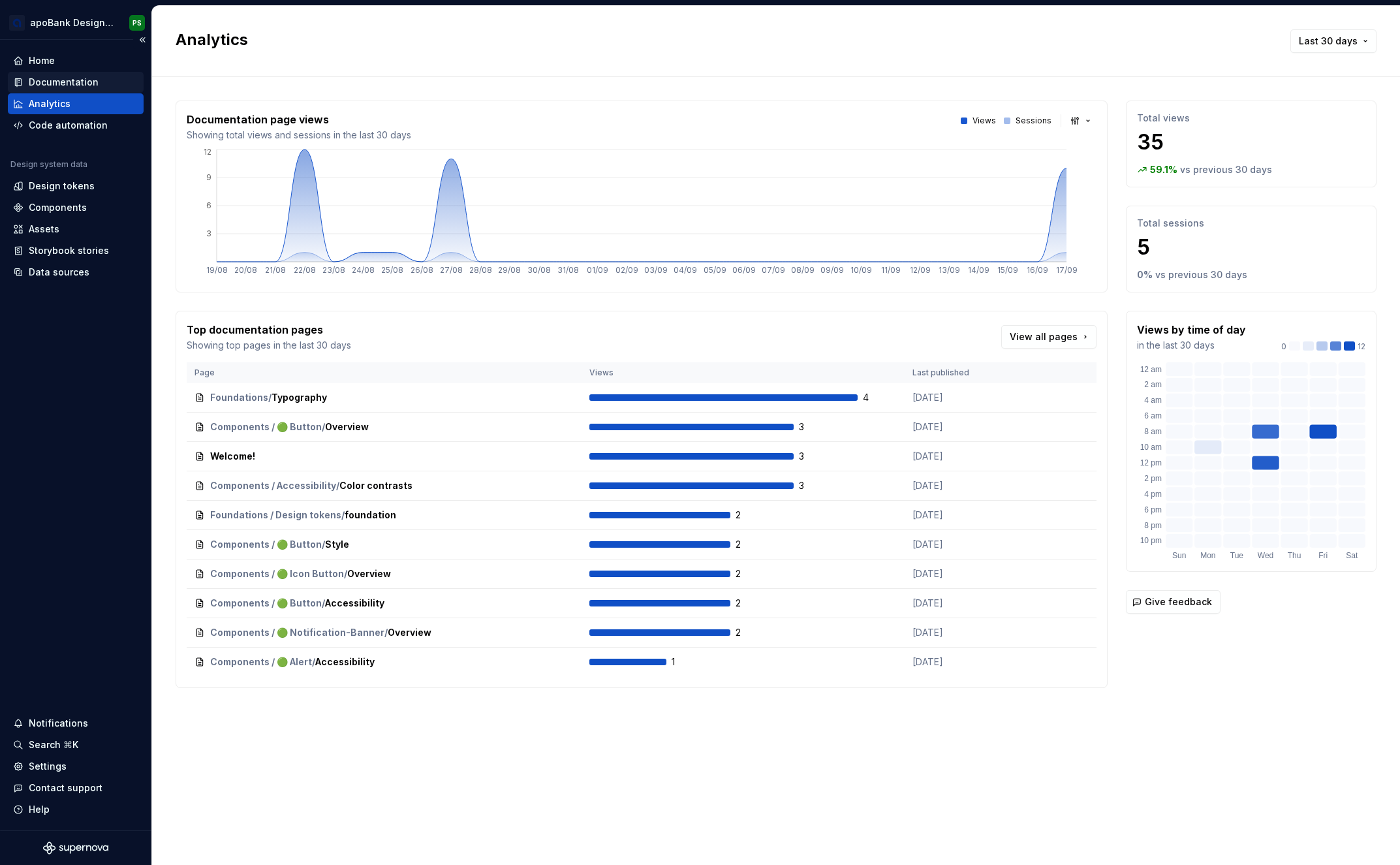 The height and width of the screenshot is (865, 1400). Describe the element at coordinates (597, 270) in the screenshot. I see `tspan: 01/09` at that location.